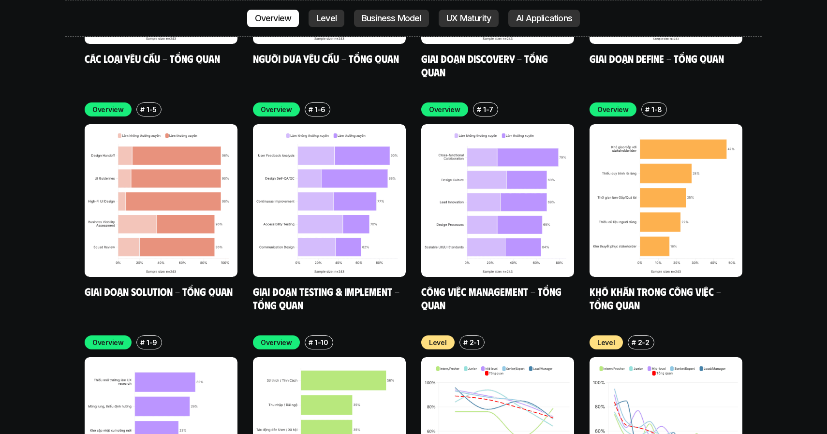 Image resolution: width=827 pixels, height=434 pixels. Describe the element at coordinates (151, 109) in the screenshot. I see `p: 1-5` at that location.